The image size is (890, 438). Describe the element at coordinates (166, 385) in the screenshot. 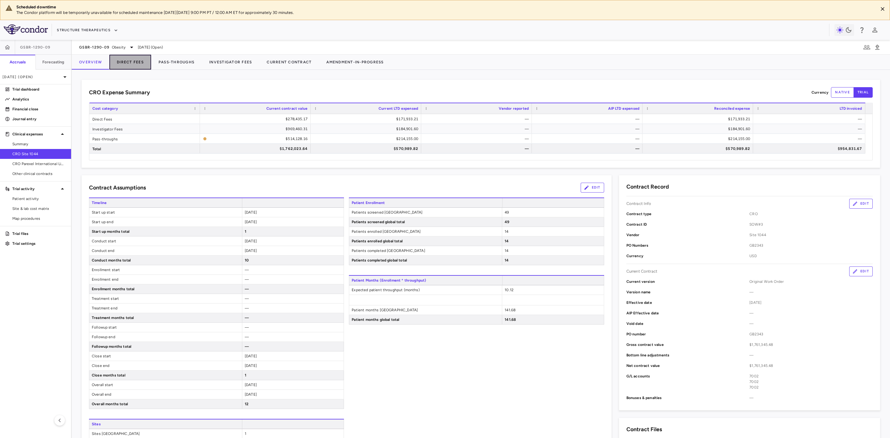

I see `span: Overall start` at that location.